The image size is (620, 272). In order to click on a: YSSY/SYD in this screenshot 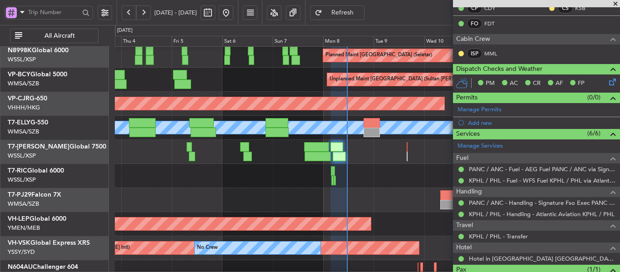, I will do `click(21, 252)`.